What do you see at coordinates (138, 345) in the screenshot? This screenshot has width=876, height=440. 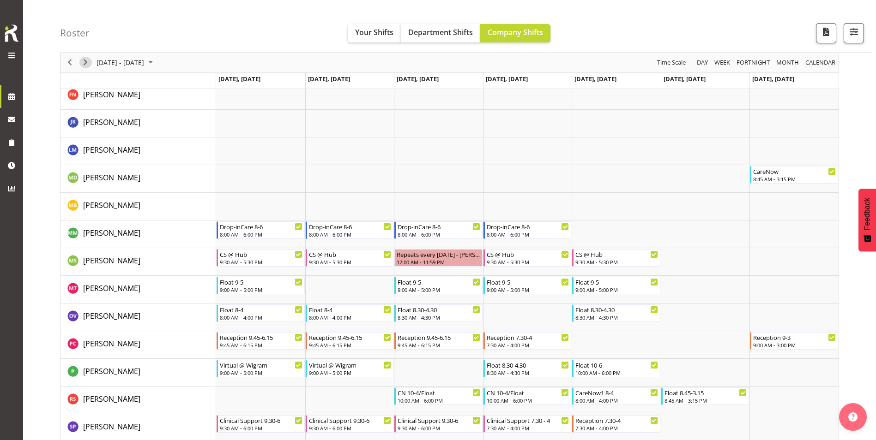 I see `td: Penny Clyne-Moffat resource` at bounding box center [138, 345].